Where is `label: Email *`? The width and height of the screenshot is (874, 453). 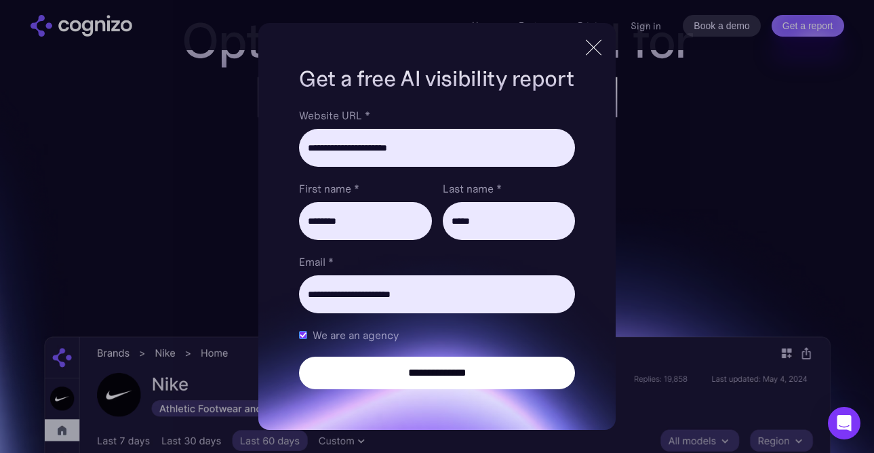 label: Email * is located at coordinates (436, 262).